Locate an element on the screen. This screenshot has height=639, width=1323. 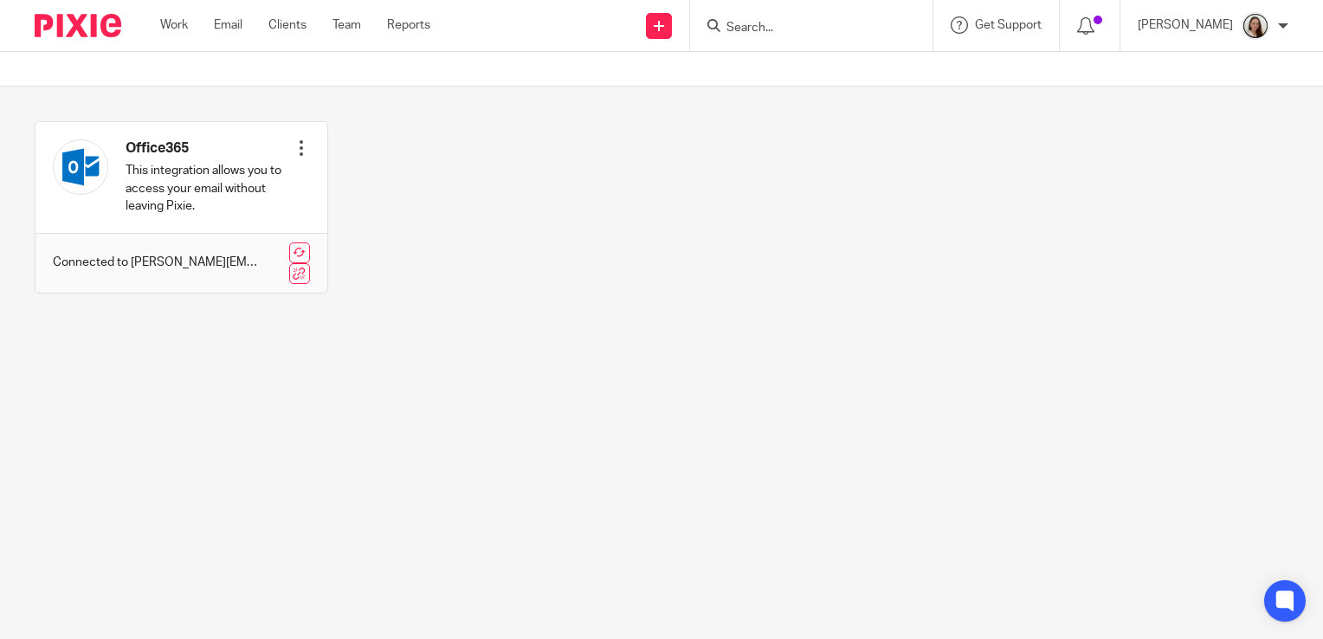
a: Work is located at coordinates (174, 25).